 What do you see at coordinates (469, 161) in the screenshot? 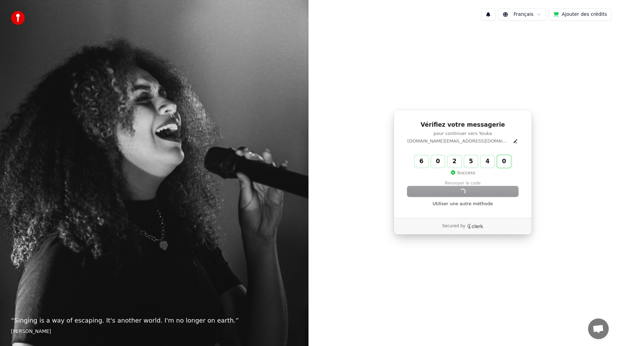
I see `input: Enter verification code` at bounding box center [469, 161].